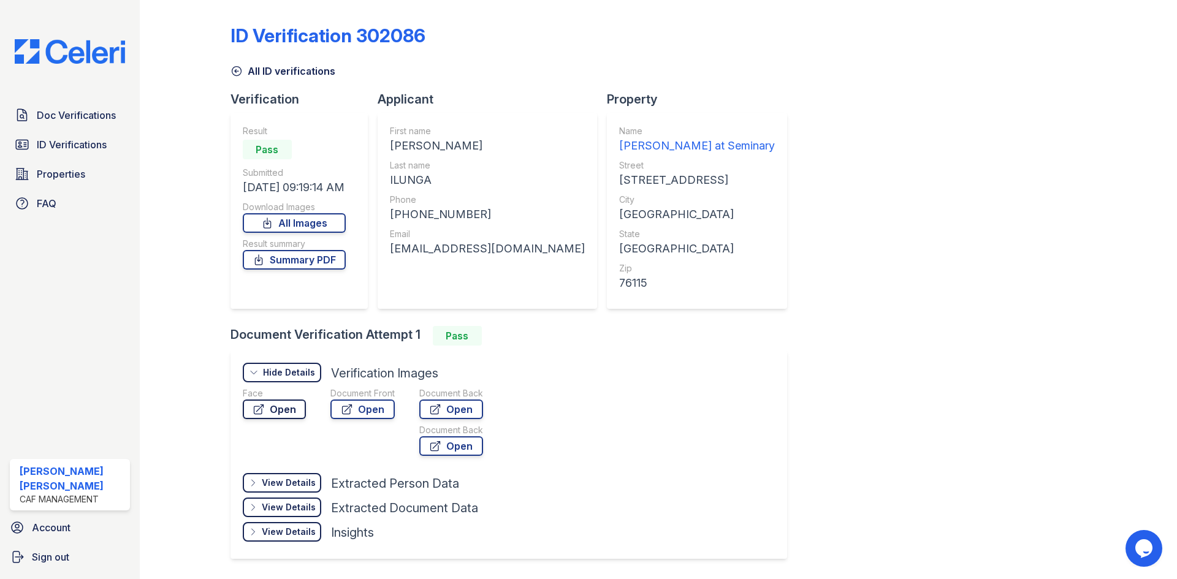 The image size is (1177, 579). Describe the element at coordinates (362, 394) in the screenshot. I see `div: Document Front` at that location.